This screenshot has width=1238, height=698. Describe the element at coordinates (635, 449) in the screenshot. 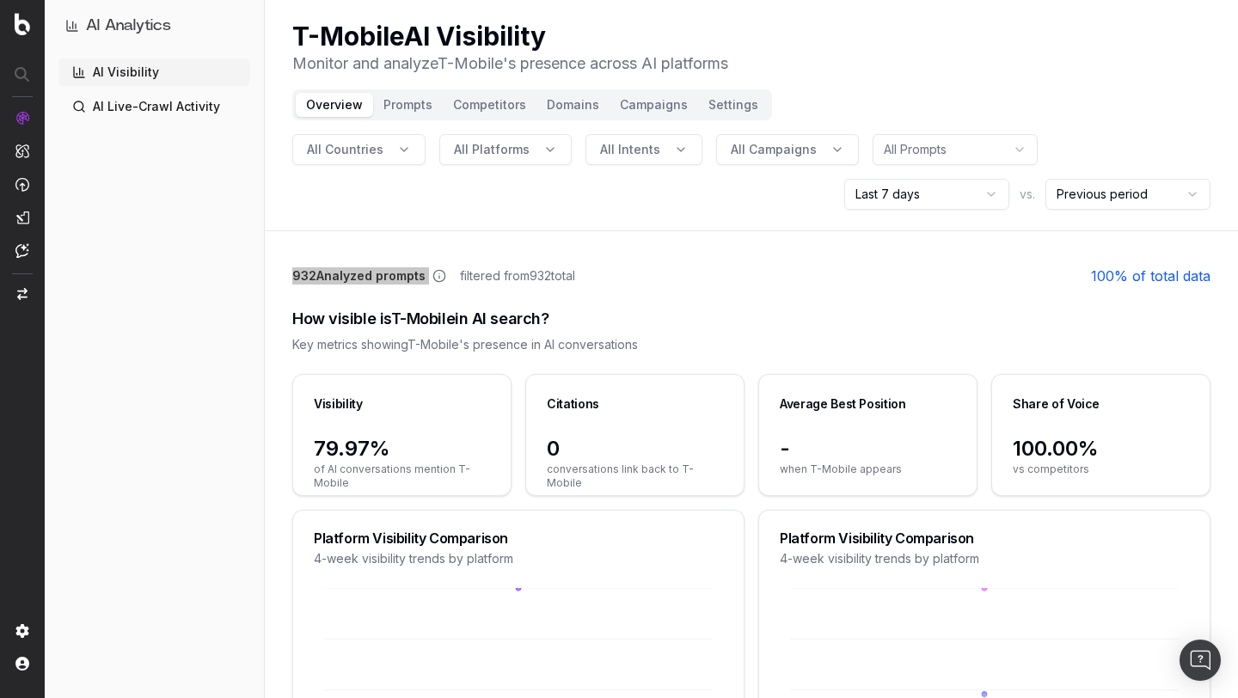

I see `span: 0` at that location.